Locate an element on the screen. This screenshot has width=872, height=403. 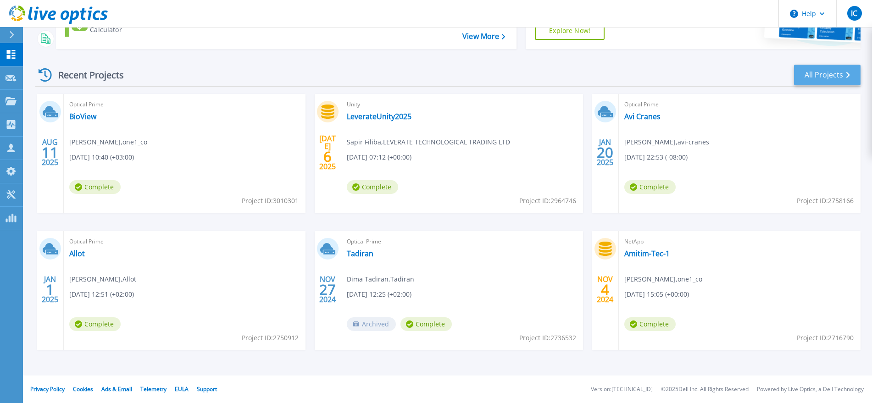
a: Ads & Email is located at coordinates (117, 389).